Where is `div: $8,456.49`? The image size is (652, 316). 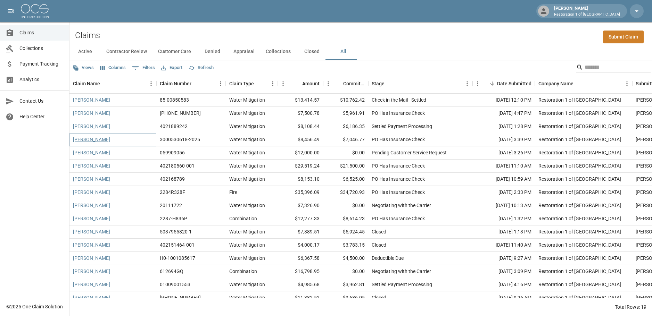 div: $8,456.49 is located at coordinates (300, 140).